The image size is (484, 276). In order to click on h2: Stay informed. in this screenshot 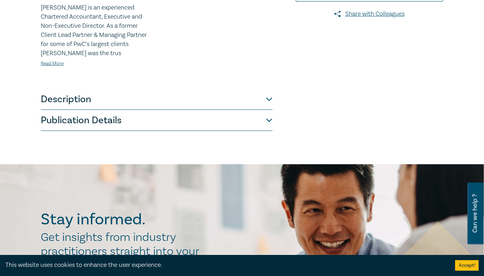, I will do `click(124, 219)`.